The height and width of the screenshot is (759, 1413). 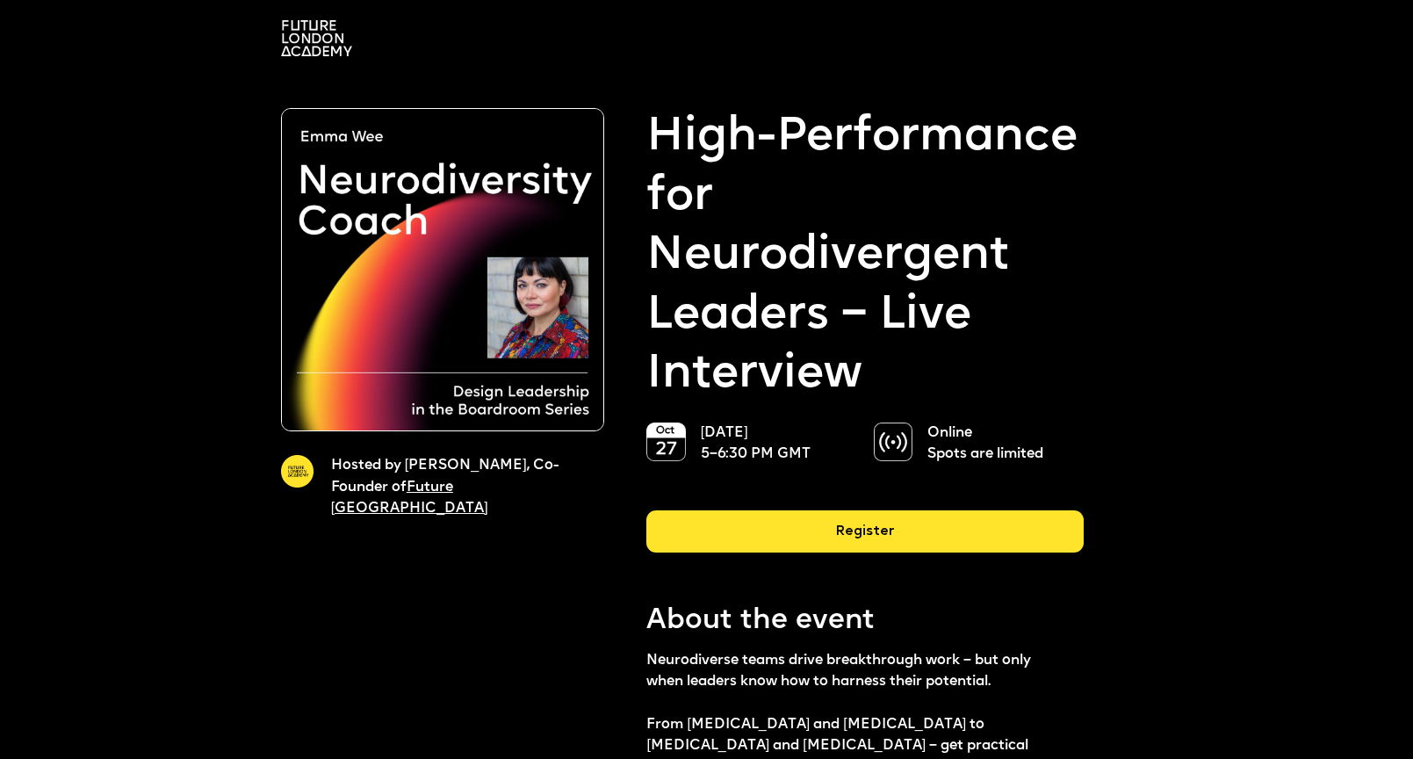 I want to click on img: A logo saying in 3 lines: Future London Academy, so click(x=316, y=38).